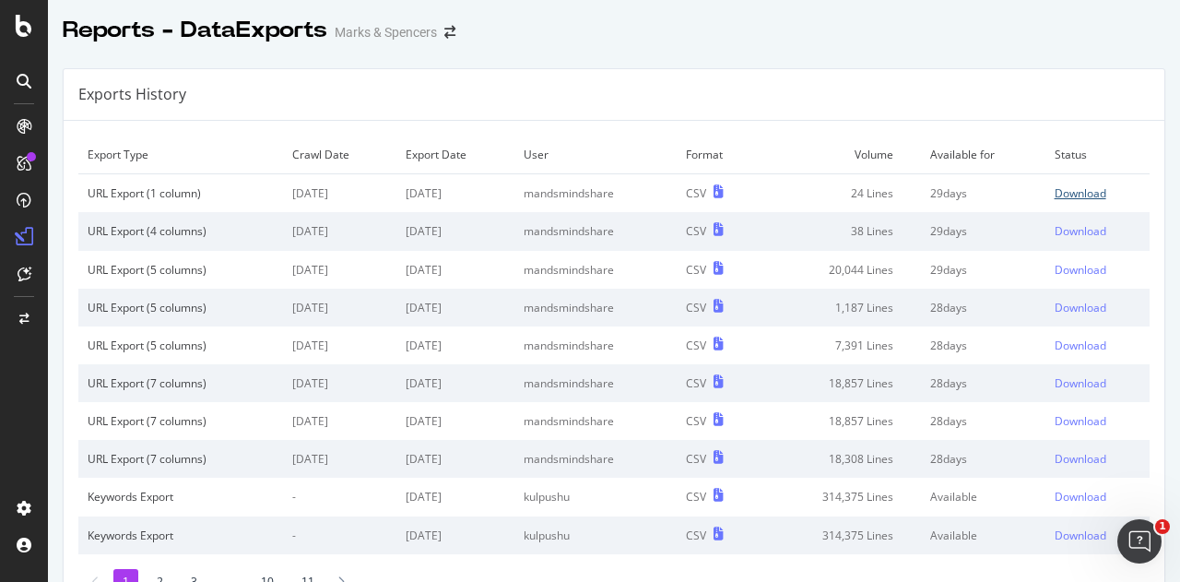 The width and height of the screenshot is (1180, 582). What do you see at coordinates (385, 32) in the screenshot?
I see `div: Marks & Spencers` at bounding box center [385, 32].